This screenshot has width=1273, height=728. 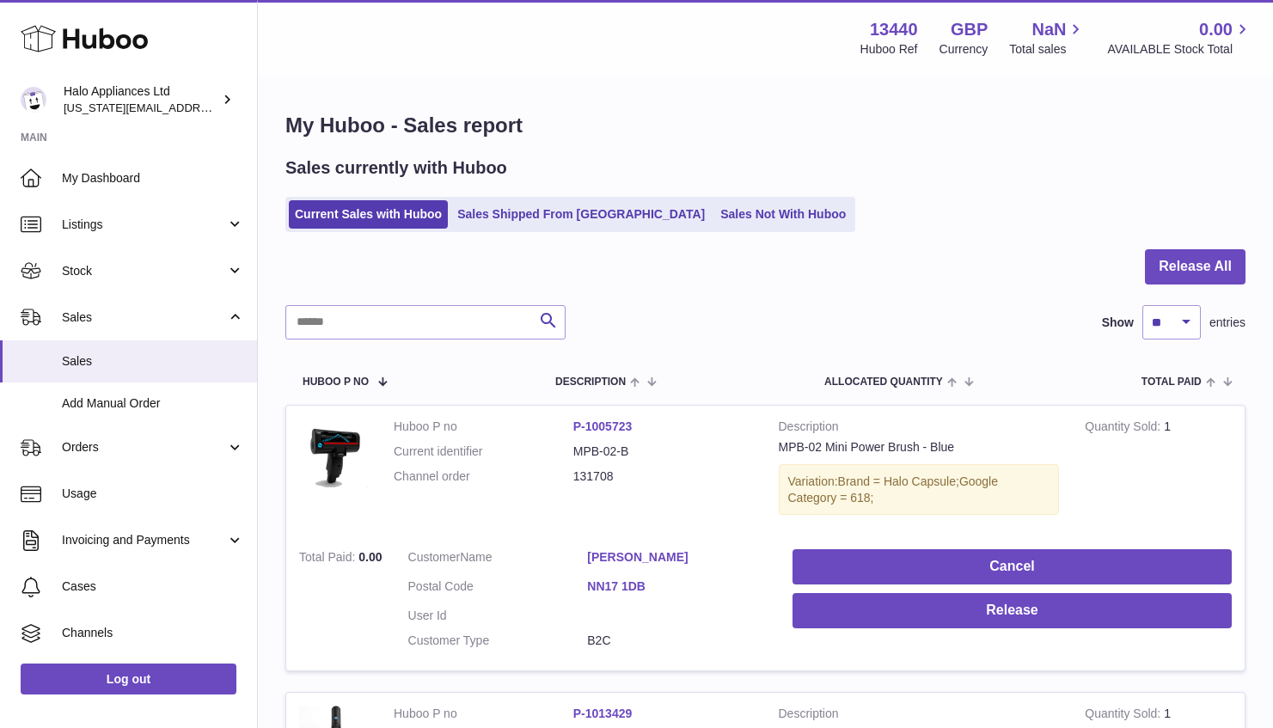 What do you see at coordinates (1117, 322) in the screenshot?
I see `label: Show` at bounding box center [1117, 322].